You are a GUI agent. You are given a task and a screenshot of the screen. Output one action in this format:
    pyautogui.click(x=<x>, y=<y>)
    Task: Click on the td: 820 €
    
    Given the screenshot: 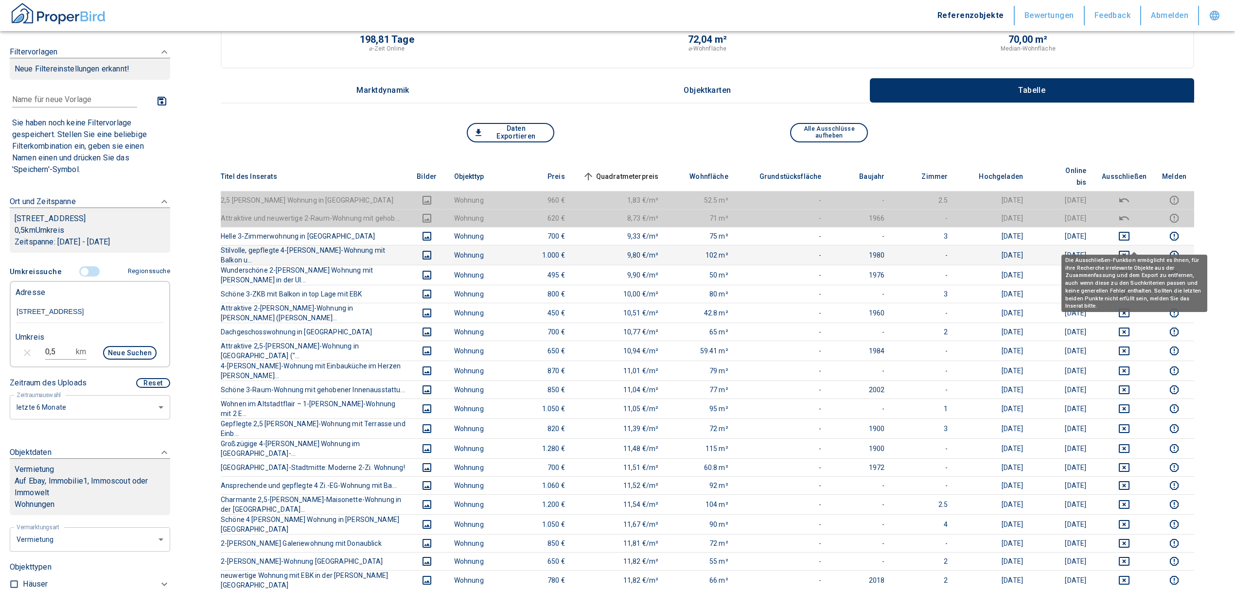 What is the action you would take?
    pyautogui.click(x=541, y=428)
    